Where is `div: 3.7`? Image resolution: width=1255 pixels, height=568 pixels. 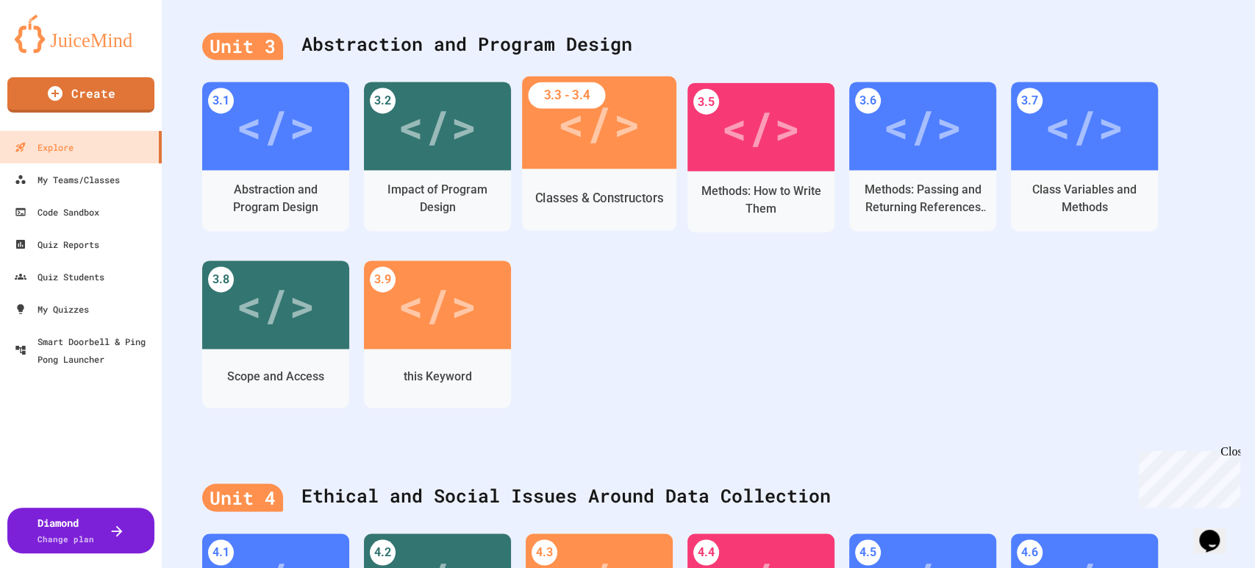 div: 3.7 is located at coordinates (1029, 100).